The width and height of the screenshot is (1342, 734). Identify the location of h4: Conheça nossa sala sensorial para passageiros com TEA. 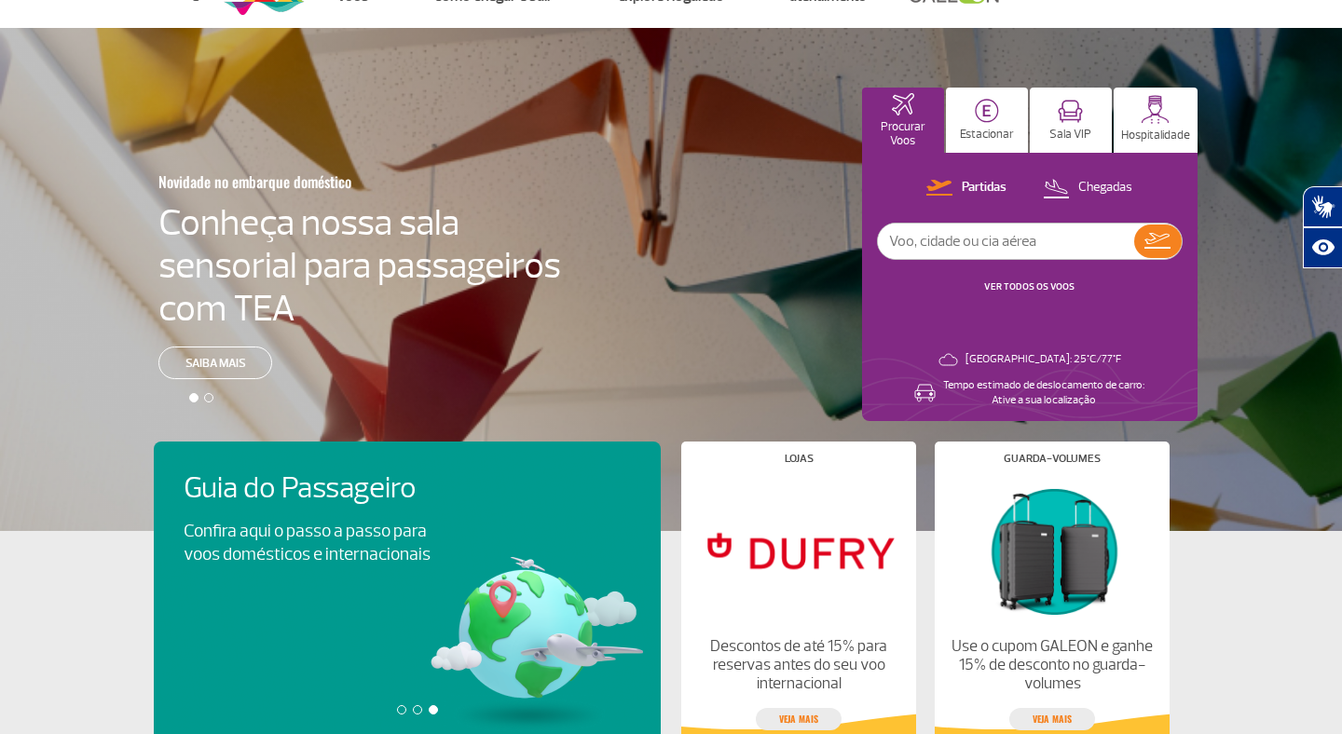
(360, 266).